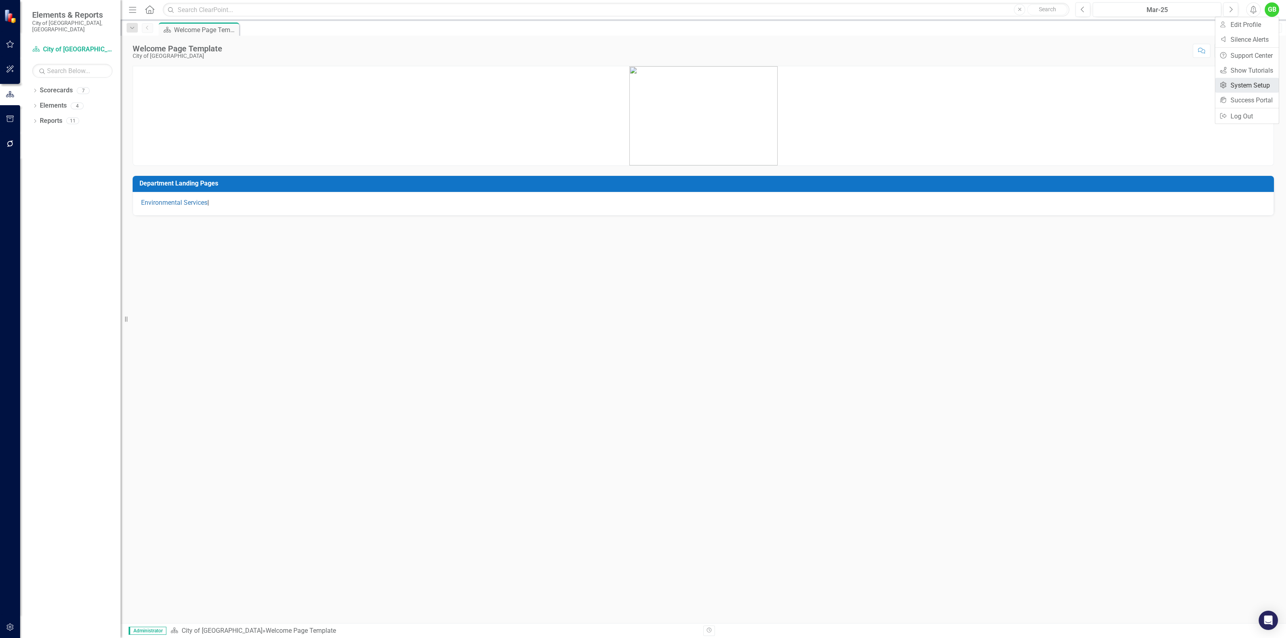 This screenshot has width=1286, height=638. Describe the element at coordinates (53, 106) in the screenshot. I see `a: Elements` at that location.